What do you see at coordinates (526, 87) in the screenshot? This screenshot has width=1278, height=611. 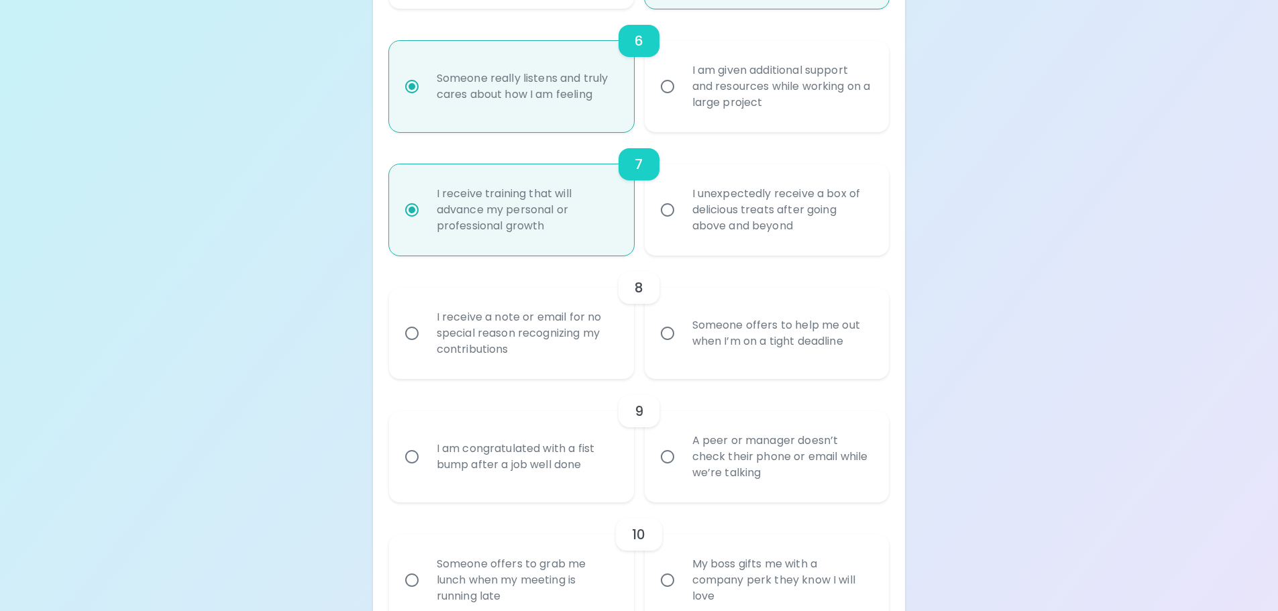 I see `div: Someone really listens and truly cares about how I am feeling` at bounding box center [526, 87].